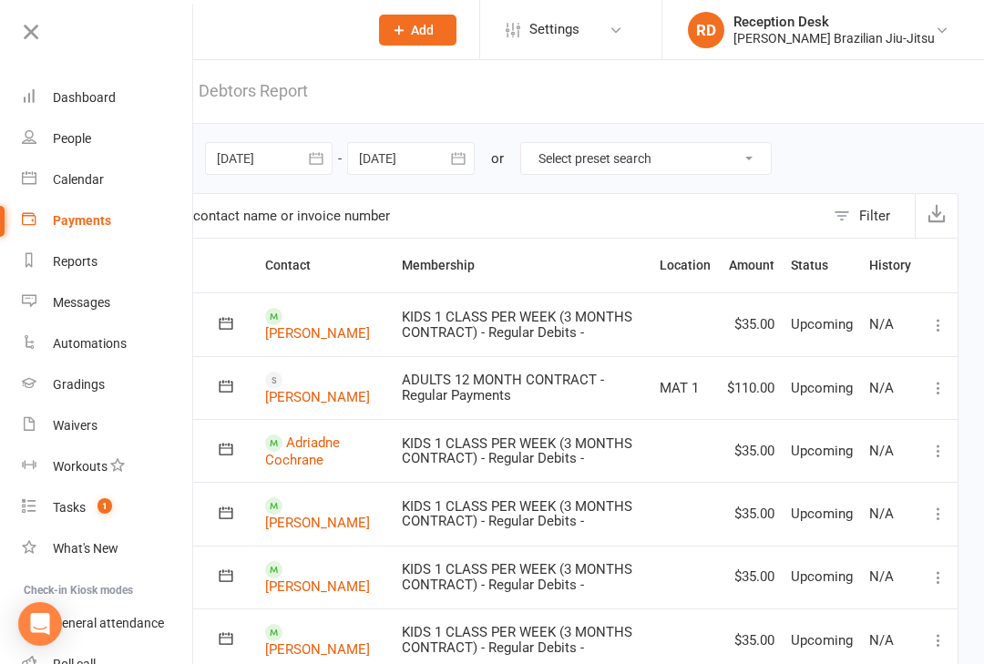  Describe the element at coordinates (833, 22) in the screenshot. I see `div: Reception Desk` at that location.